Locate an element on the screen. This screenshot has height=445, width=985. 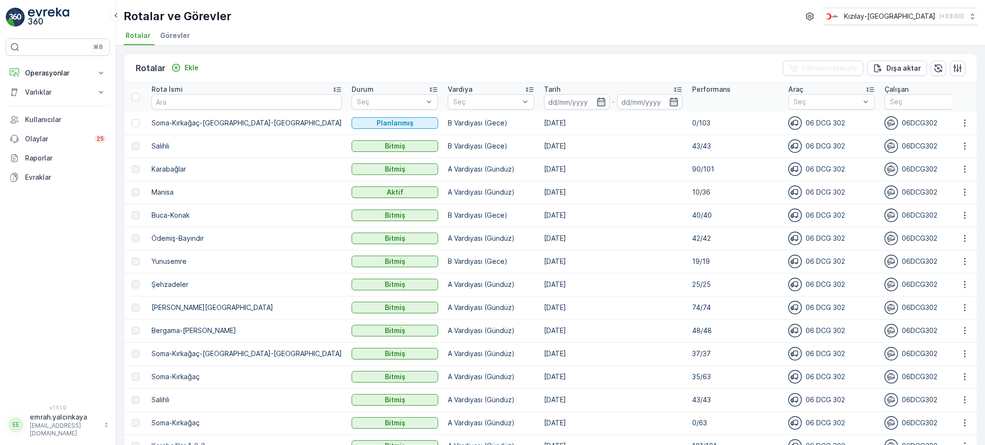
p: 42/42 is located at coordinates (735, 239).